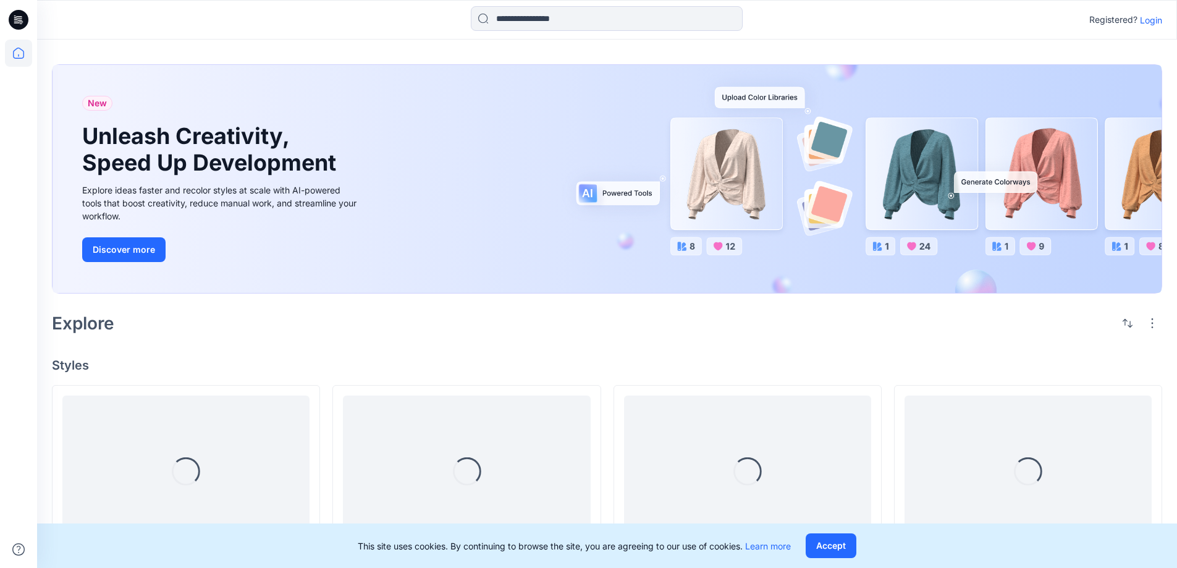 The width and height of the screenshot is (1177, 568). I want to click on p: This site uses cookies. By continuing to browse the site, you are agreeing to our use of cookies., so click(574, 546).